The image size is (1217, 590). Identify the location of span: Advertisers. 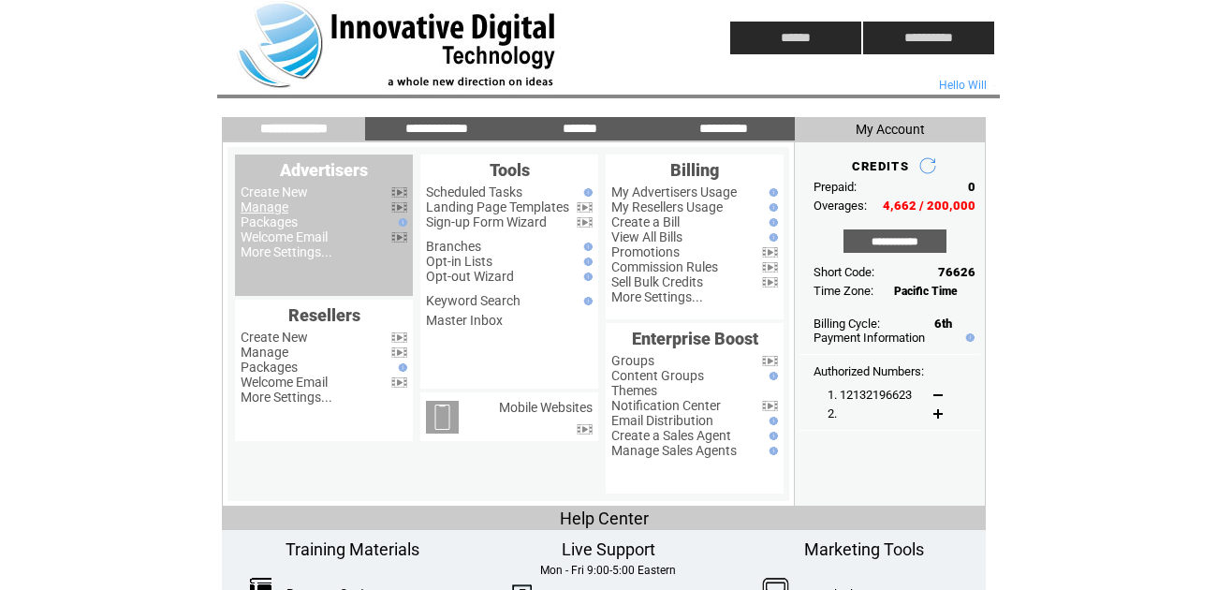
(324, 169).